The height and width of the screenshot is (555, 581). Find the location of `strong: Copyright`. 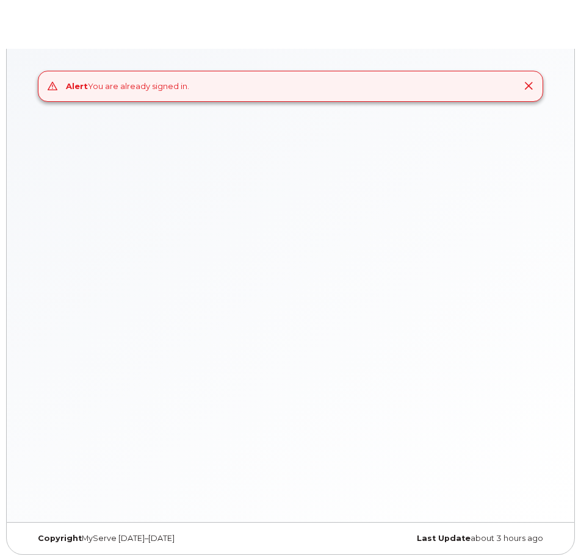

strong: Copyright is located at coordinates (60, 538).